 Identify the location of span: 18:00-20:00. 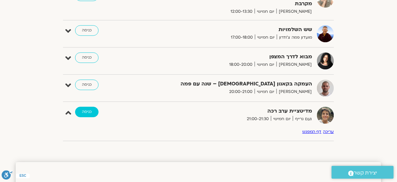
(241, 64).